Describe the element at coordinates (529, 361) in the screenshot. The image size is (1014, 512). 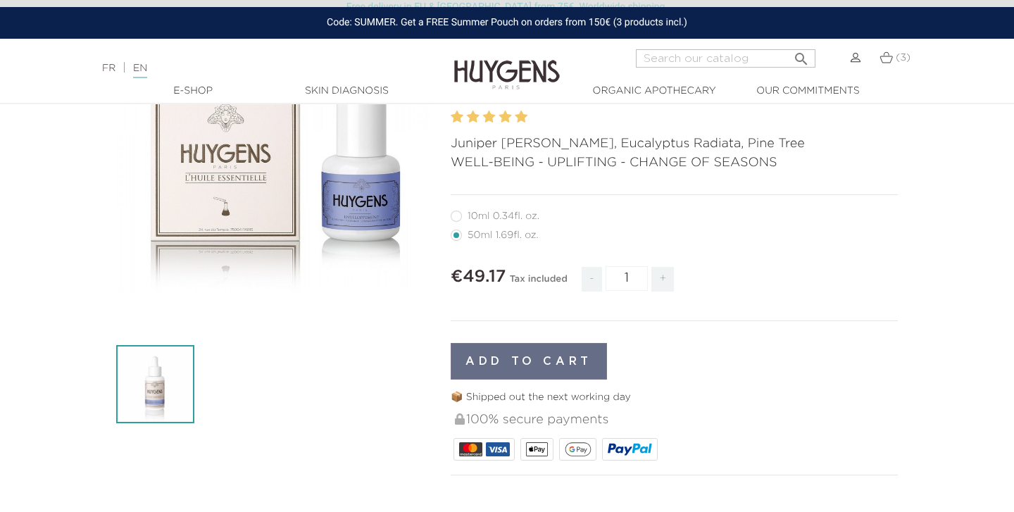
I see `button: Add to cart` at that location.